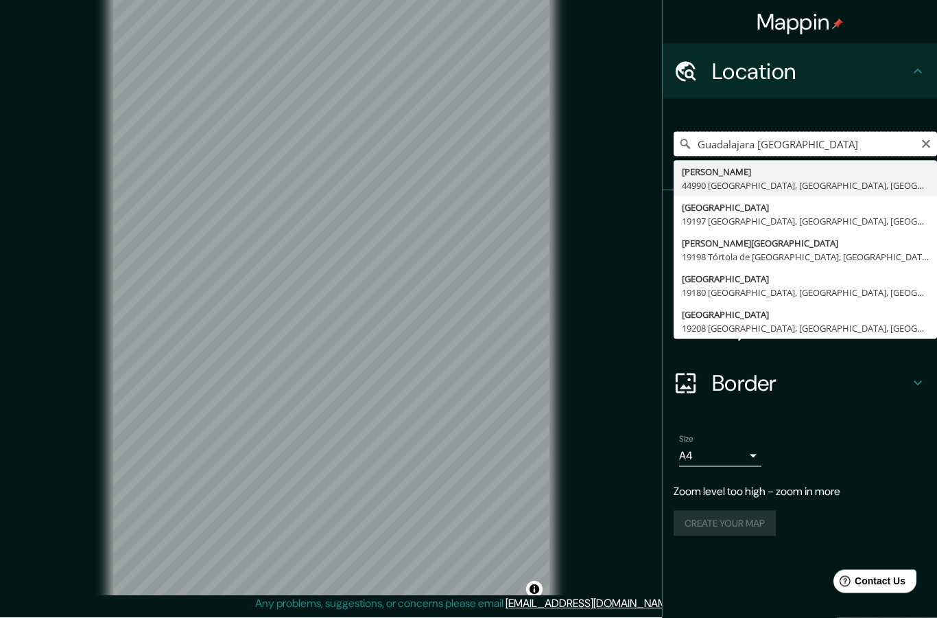 The height and width of the screenshot is (618, 937). Describe the element at coordinates (800, 273) in the screenshot. I see `div: Style` at that location.